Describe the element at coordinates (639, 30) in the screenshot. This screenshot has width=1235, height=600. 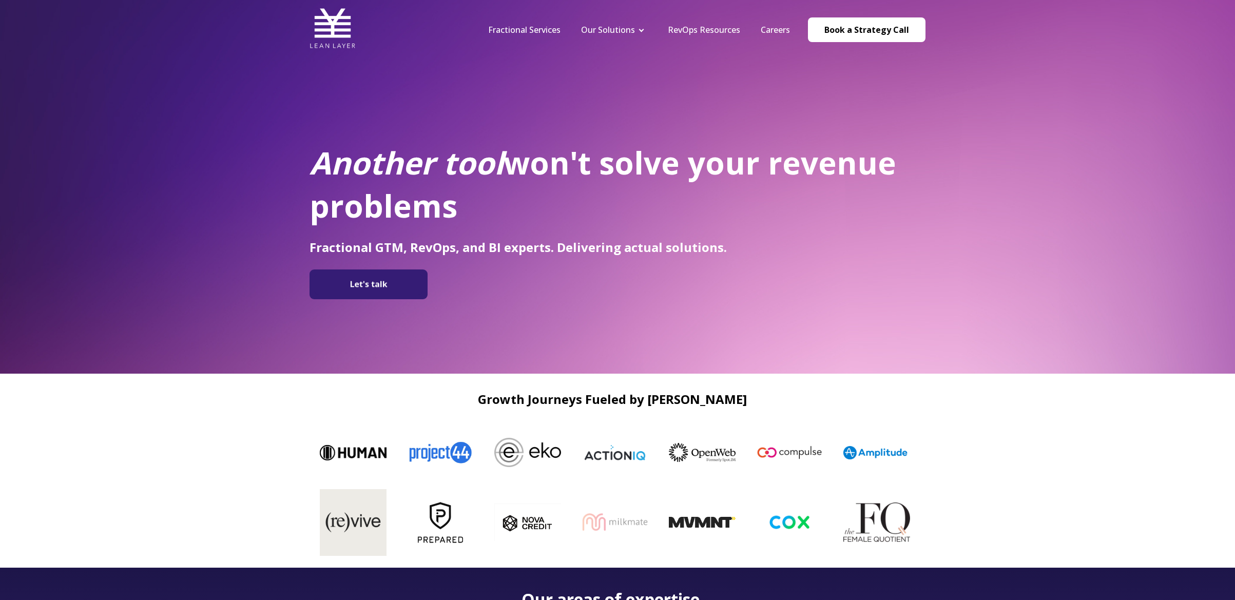
I see `div: Navigation Menu` at that location.